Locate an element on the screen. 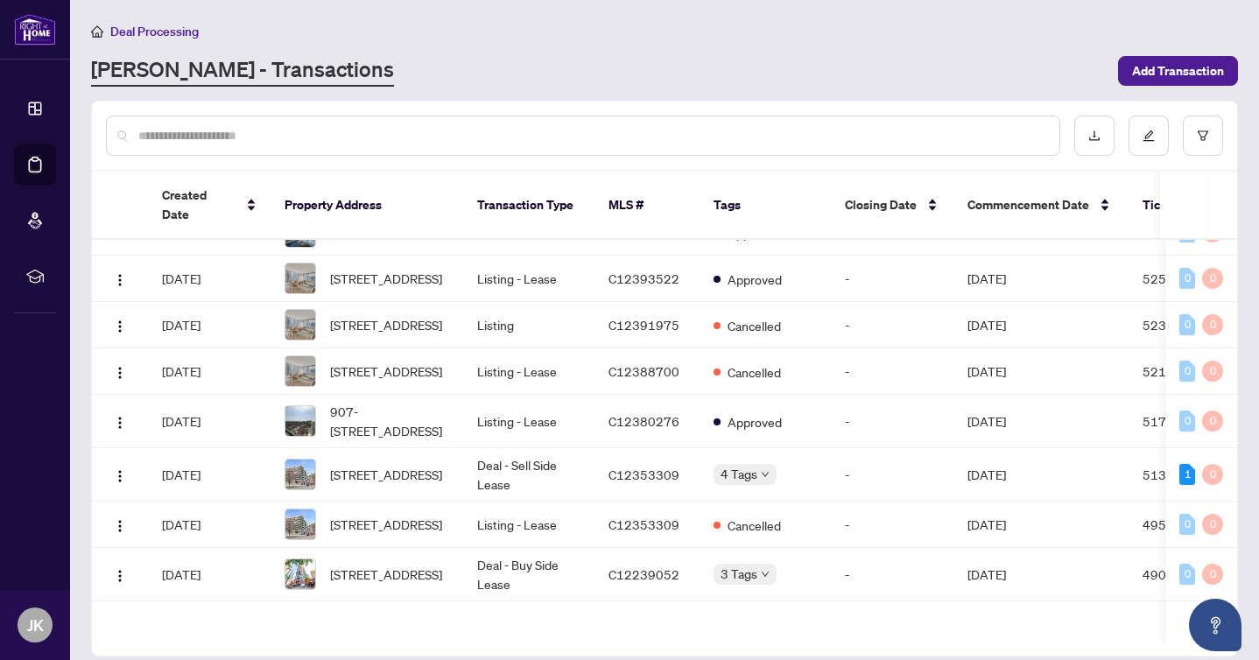 The height and width of the screenshot is (660, 1259). span: filter is located at coordinates (1203, 136).